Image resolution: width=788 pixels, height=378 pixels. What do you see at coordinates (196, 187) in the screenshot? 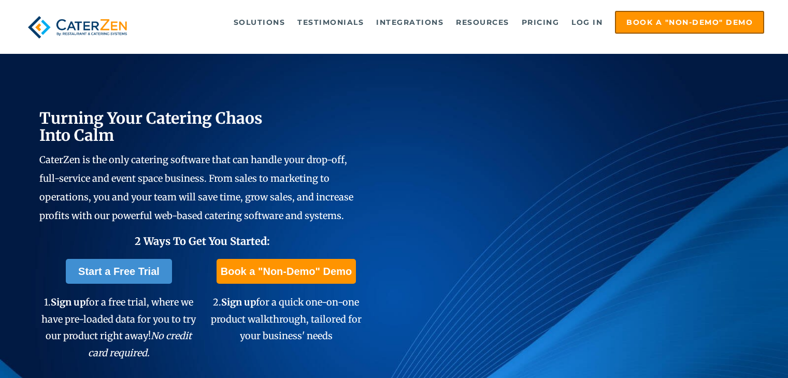
I see `span: CaterZen is the only catering software that can handle your drop-off, full-service and event spac...` at bounding box center [196, 187].